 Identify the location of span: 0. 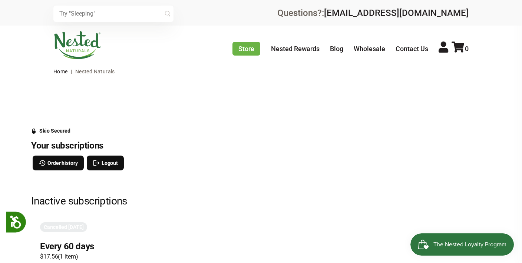
(467, 49).